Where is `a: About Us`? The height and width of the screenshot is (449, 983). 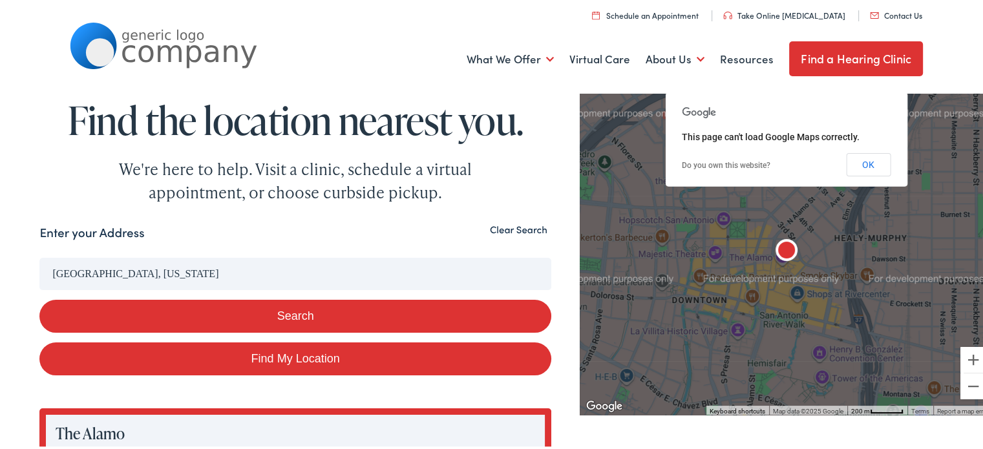
a: About Us is located at coordinates (675, 58).